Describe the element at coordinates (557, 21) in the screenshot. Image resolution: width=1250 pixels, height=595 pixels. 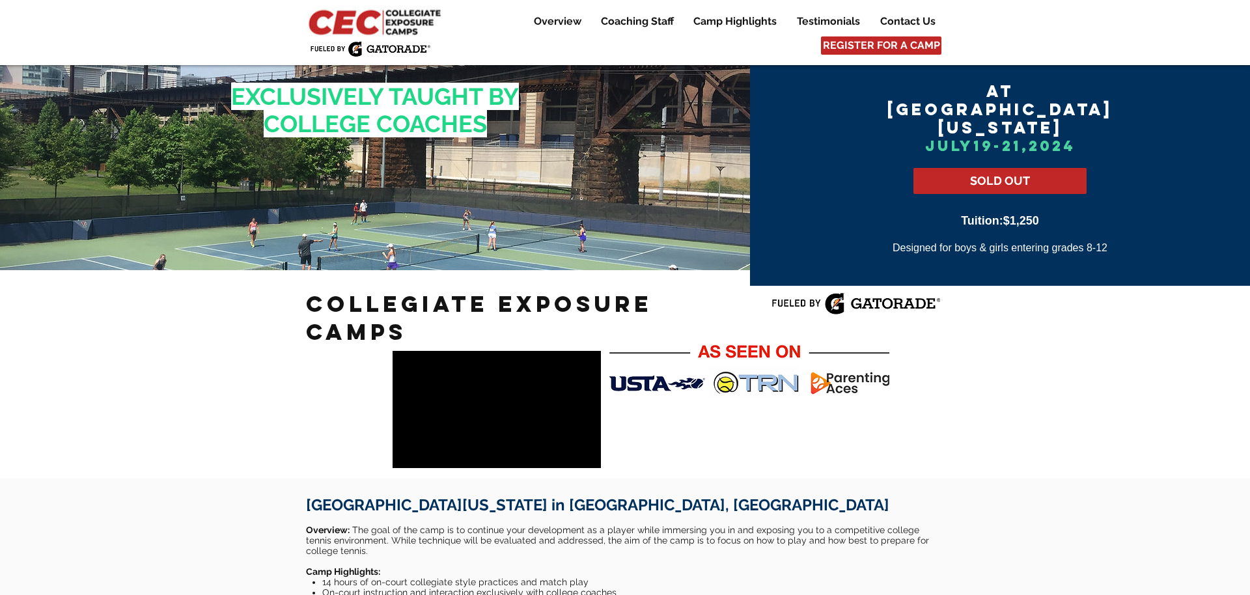
I see `a: Overview` at that location.